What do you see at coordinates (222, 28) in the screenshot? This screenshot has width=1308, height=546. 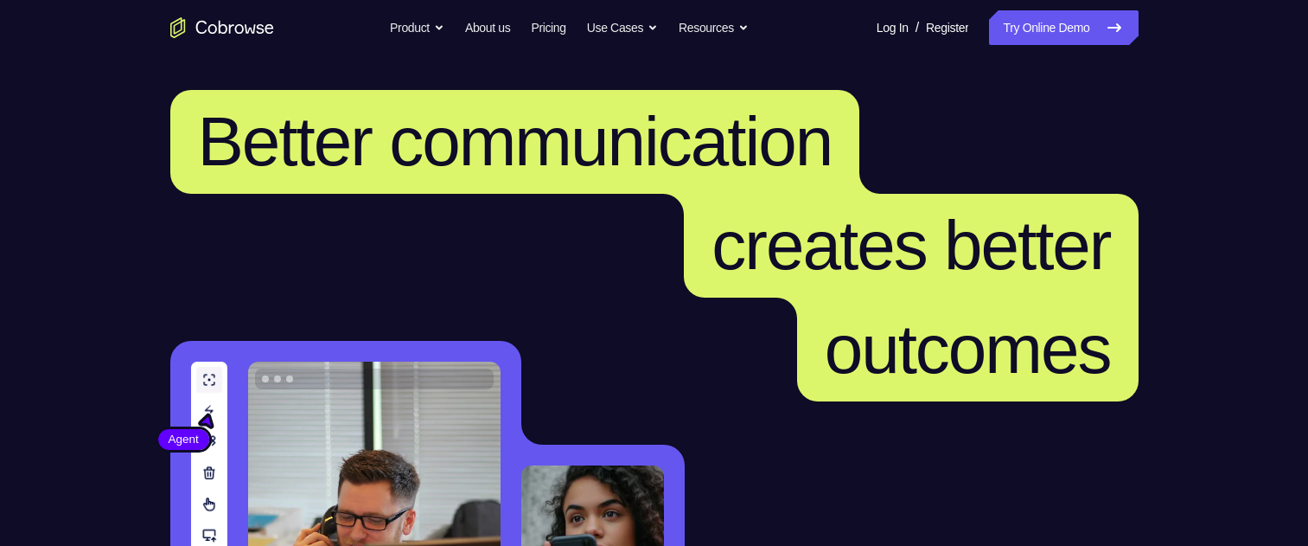 I see `a: Go to the home page` at bounding box center [222, 28].